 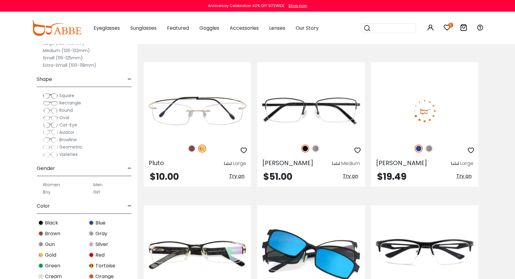 What do you see at coordinates (51, 223) in the screenshot?
I see `span: Black` at bounding box center [51, 223].